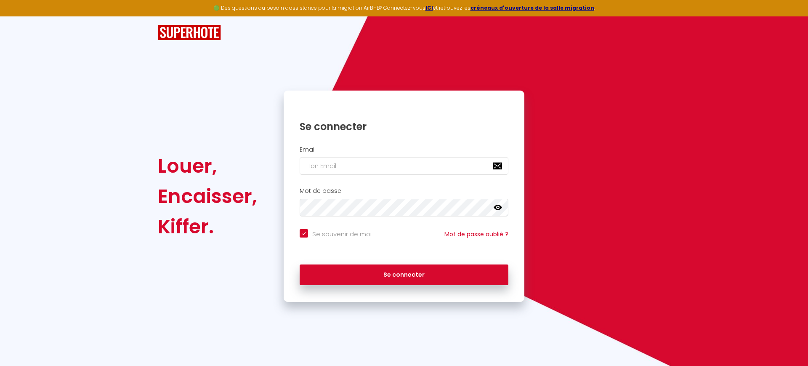  Describe the element at coordinates (208, 196) in the screenshot. I see `div: Encaisser,` at that location.